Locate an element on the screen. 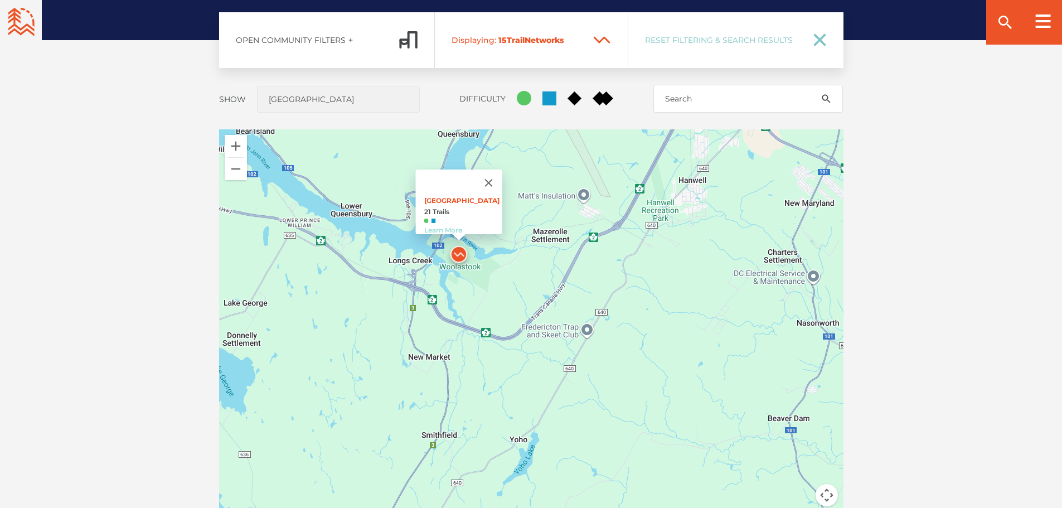 The height and width of the screenshot is (508, 1062). img: Blue Square is located at coordinates (433, 221).